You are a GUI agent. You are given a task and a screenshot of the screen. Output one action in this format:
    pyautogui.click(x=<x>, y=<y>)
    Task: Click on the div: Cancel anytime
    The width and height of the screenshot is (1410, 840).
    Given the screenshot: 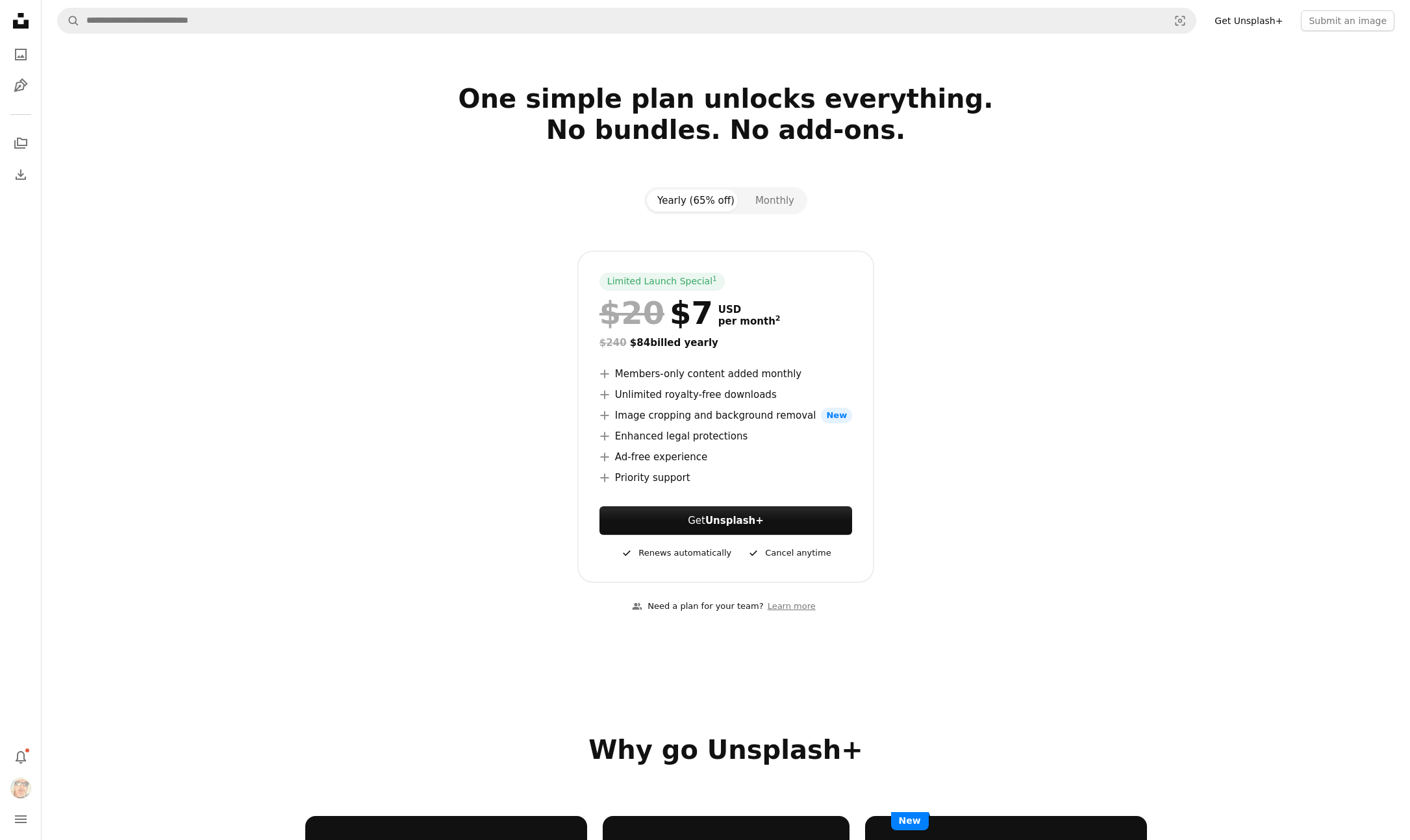 What is the action you would take?
    pyautogui.click(x=789, y=554)
    